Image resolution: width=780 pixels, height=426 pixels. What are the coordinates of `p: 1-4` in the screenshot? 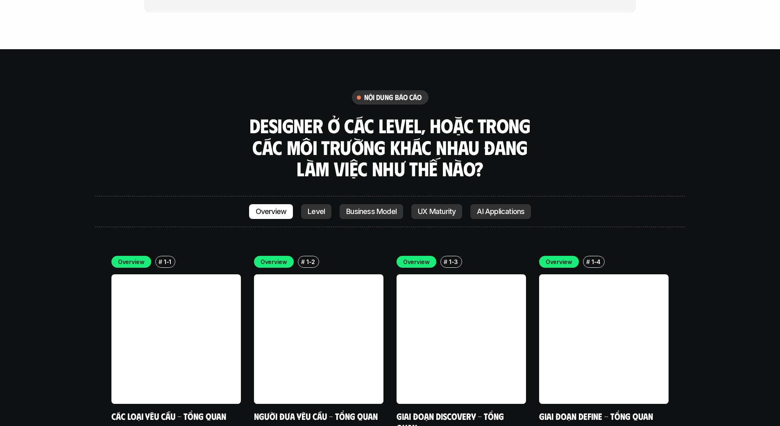 It's located at (596, 261).